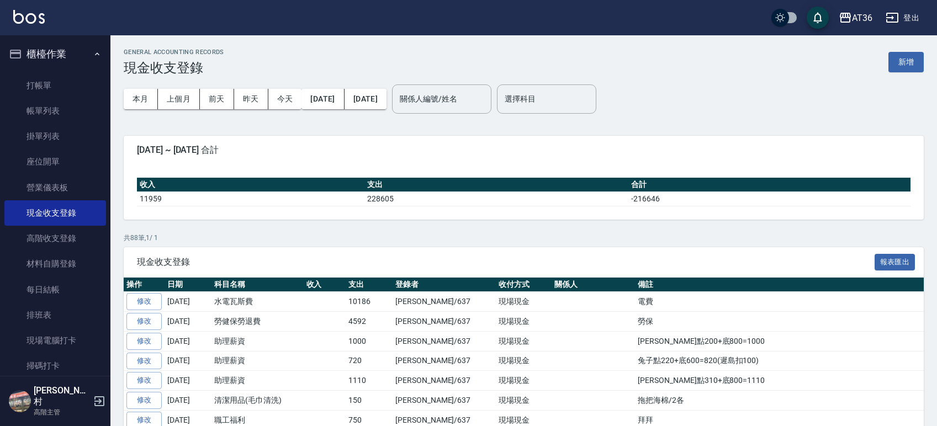 Image resolution: width=937 pixels, height=426 pixels. Describe the element at coordinates (217, 99) in the screenshot. I see `button: 前天` at that location.